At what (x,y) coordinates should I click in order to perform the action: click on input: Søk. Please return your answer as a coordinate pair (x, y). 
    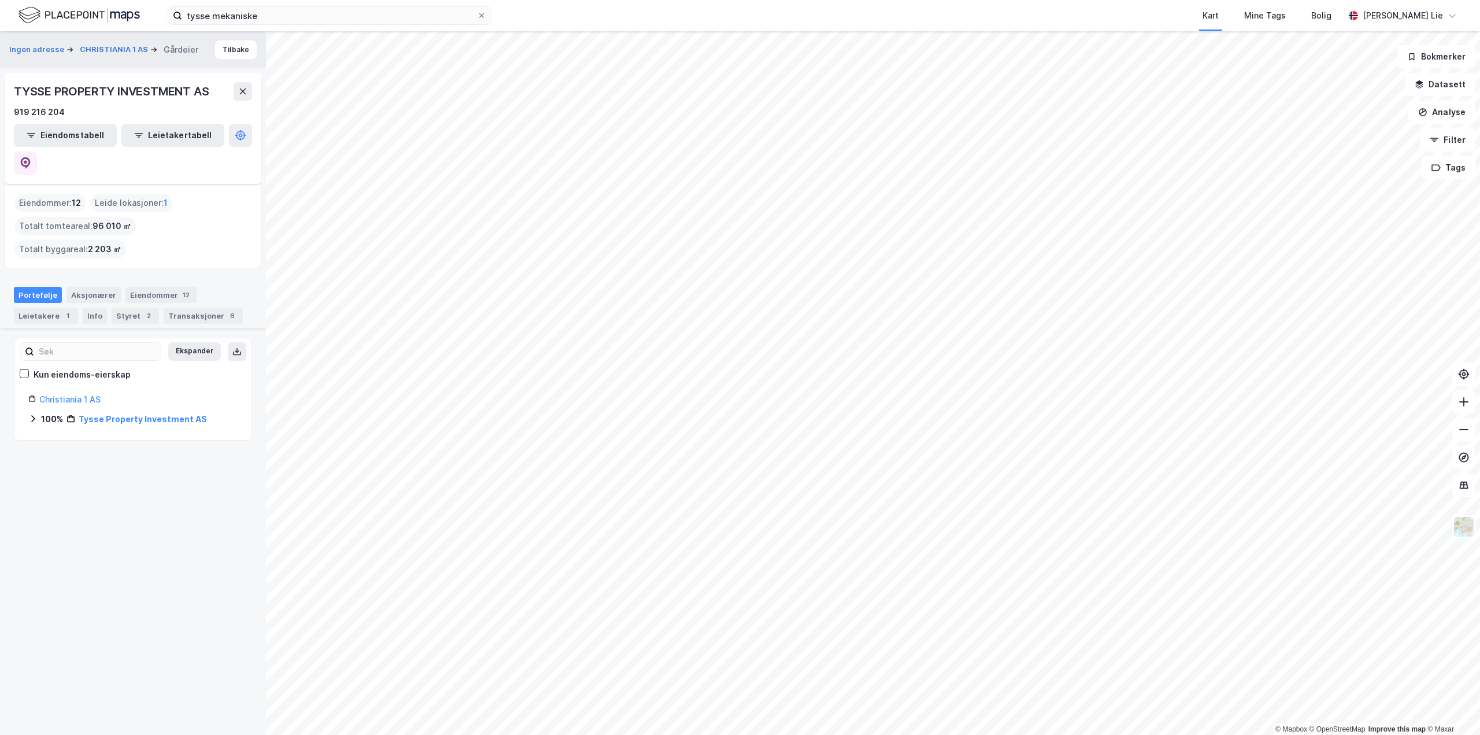
    Looking at the image, I should click on (97, 351).